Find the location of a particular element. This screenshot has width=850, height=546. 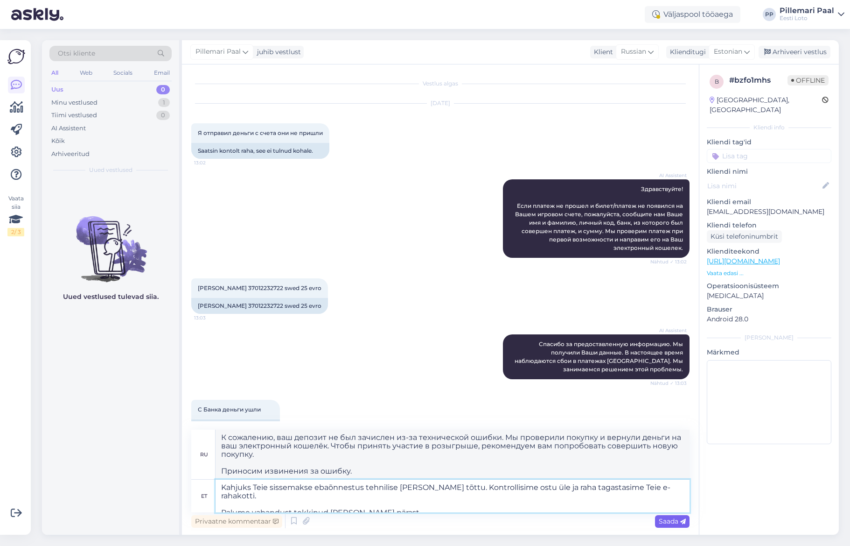

div: Email is located at coordinates (162, 73).